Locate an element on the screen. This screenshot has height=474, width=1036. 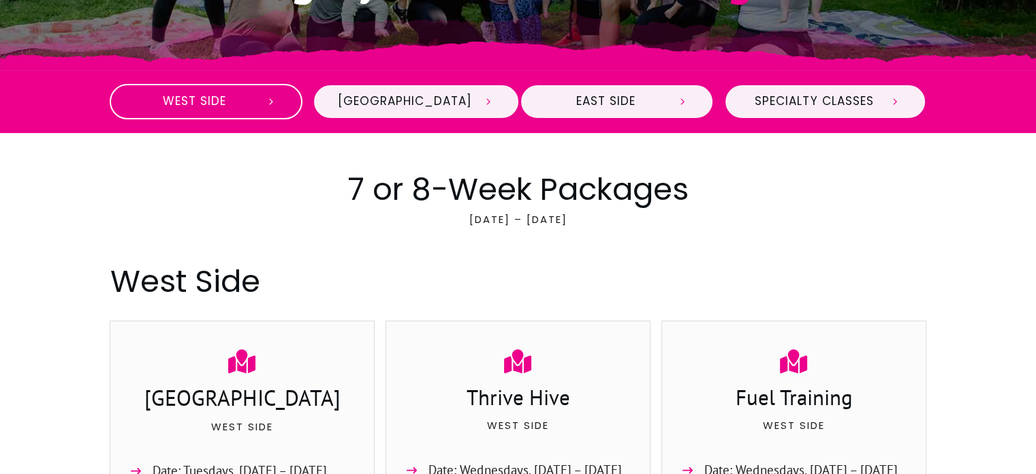
span: West Side is located at coordinates (195, 102).